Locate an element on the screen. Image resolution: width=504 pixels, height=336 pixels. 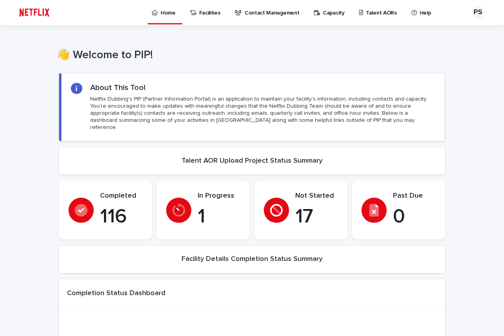
h1: 👋 Welcome to PIP! is located at coordinates (249, 55).